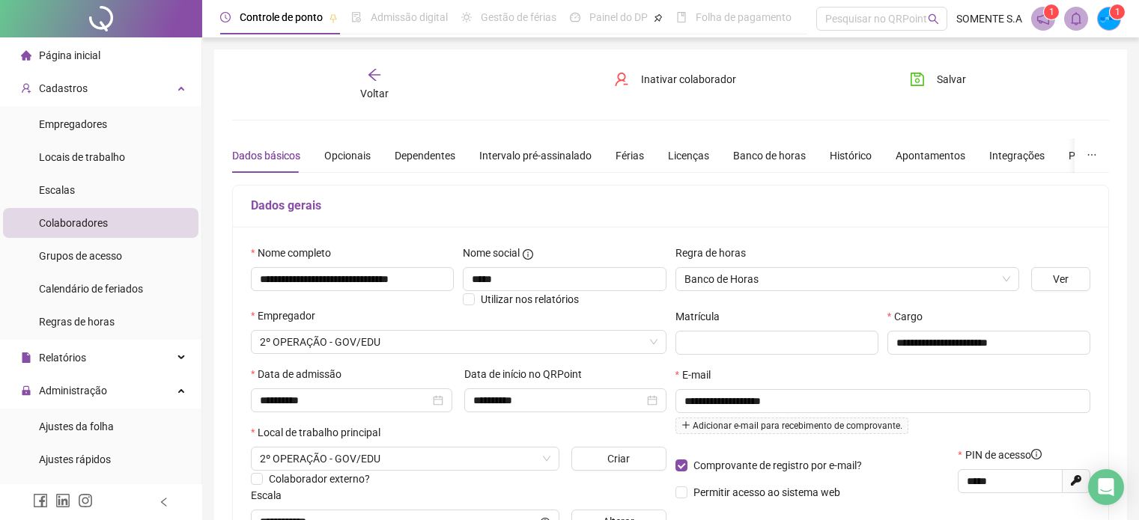 This screenshot has width=1139, height=520. What do you see at coordinates (26, 88) in the screenshot?
I see `span: user-add` at bounding box center [26, 88].